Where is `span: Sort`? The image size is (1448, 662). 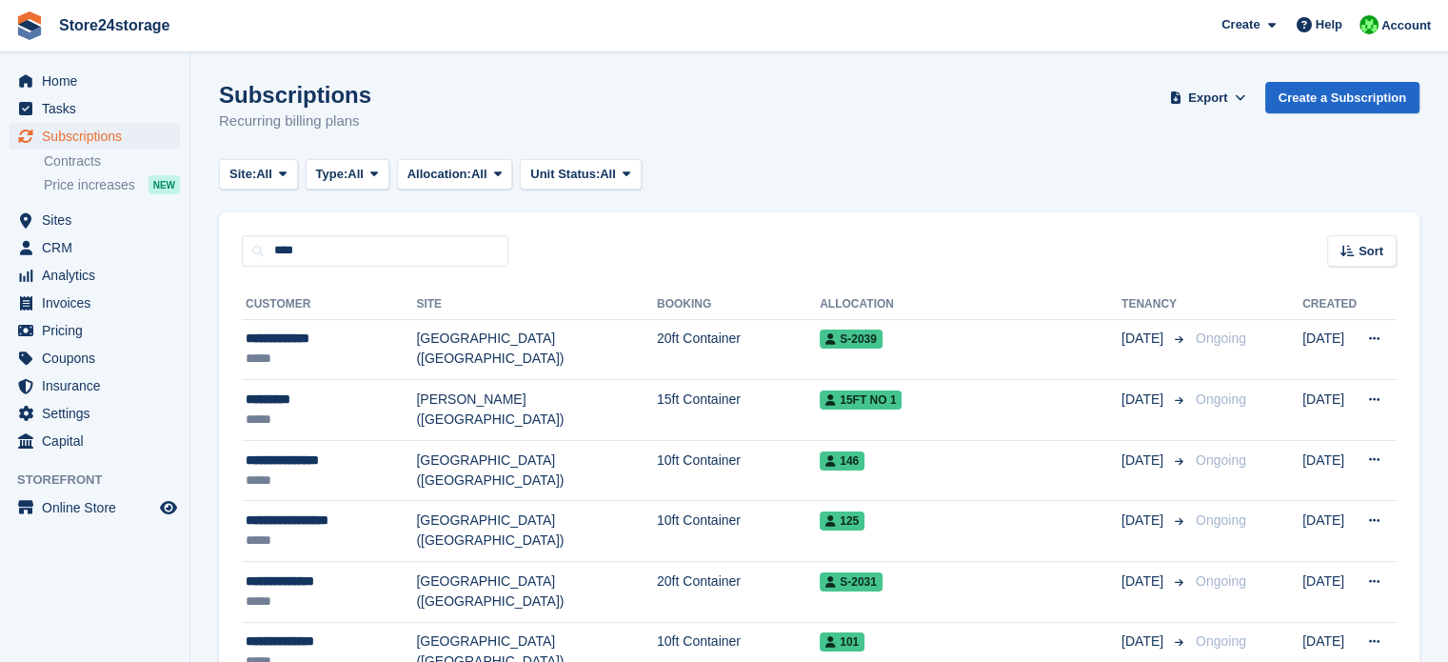
span: Sort is located at coordinates (1371, 251).